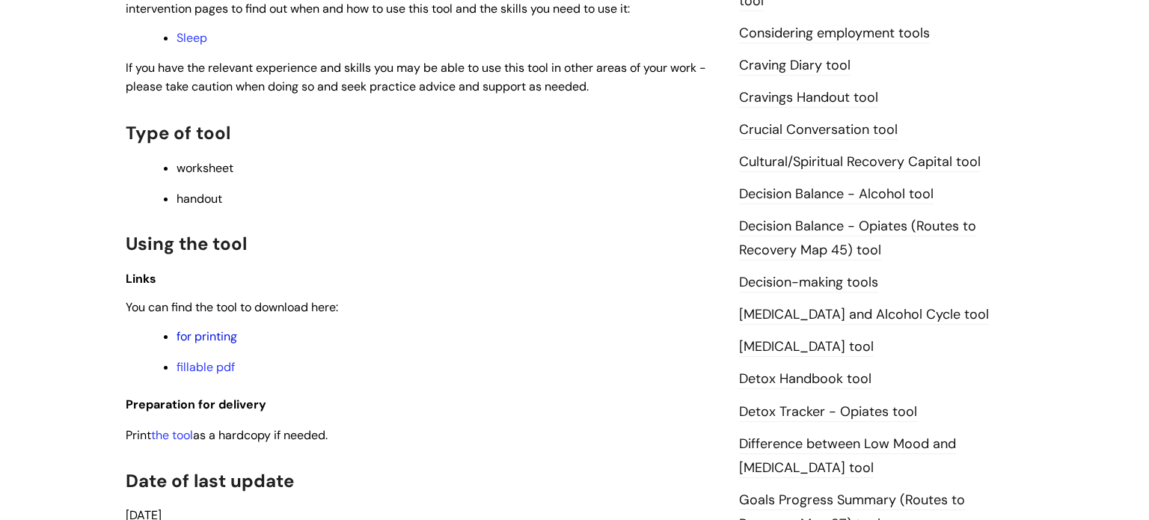 This screenshot has width=1149, height=520. I want to click on a: for printing, so click(207, 336).